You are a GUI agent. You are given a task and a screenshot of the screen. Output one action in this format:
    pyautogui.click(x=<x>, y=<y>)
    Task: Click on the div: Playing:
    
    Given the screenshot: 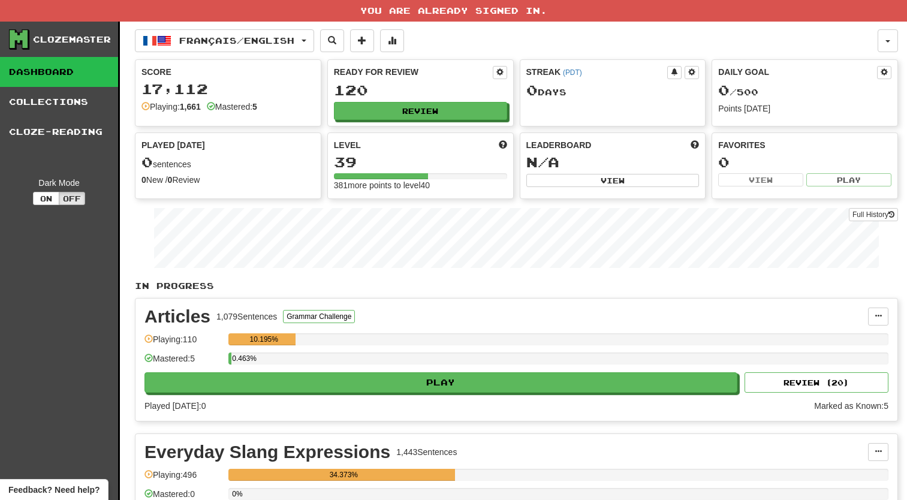 What is the action you would take?
    pyautogui.click(x=171, y=107)
    